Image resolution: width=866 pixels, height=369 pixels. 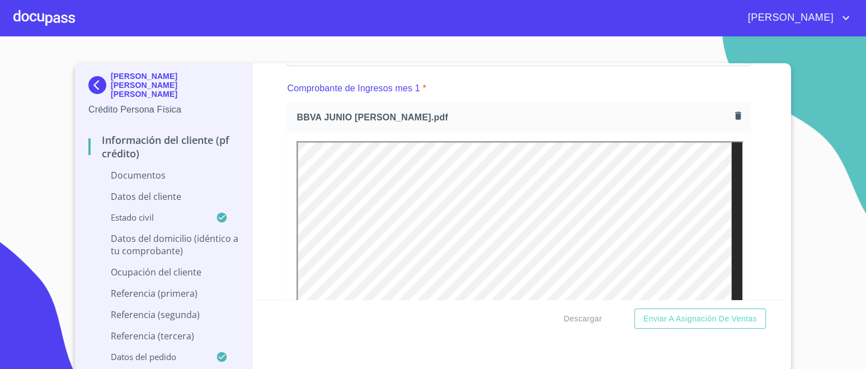 I want to click on img: Docupass spot blue, so click(x=100, y=85).